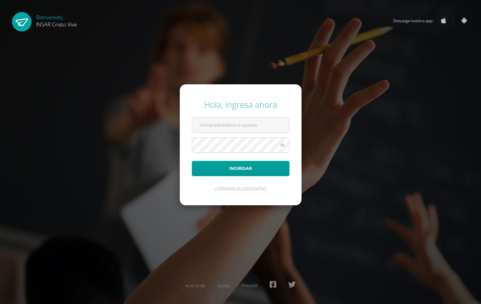 The image size is (481, 304). Describe the element at coordinates (195, 286) in the screenshot. I see `a: Acerca de` at that location.